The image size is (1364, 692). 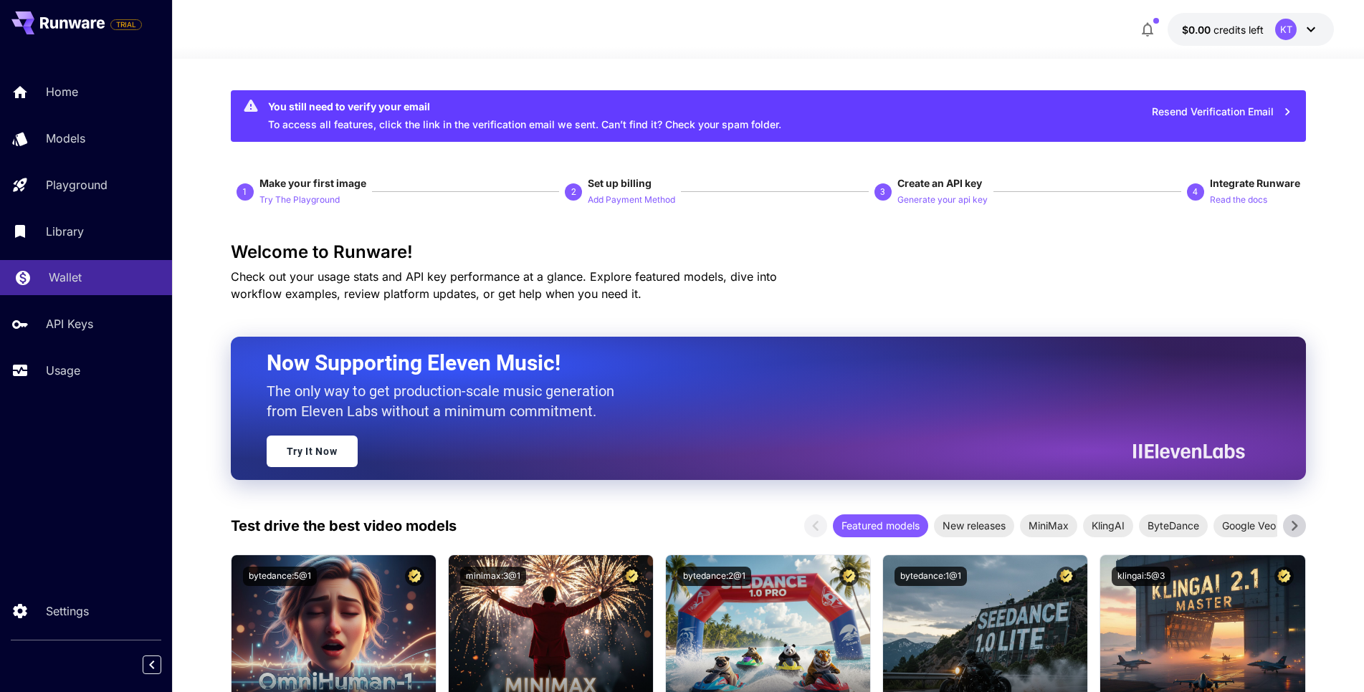 What do you see at coordinates (63, 370) in the screenshot?
I see `p: Usage` at bounding box center [63, 370].